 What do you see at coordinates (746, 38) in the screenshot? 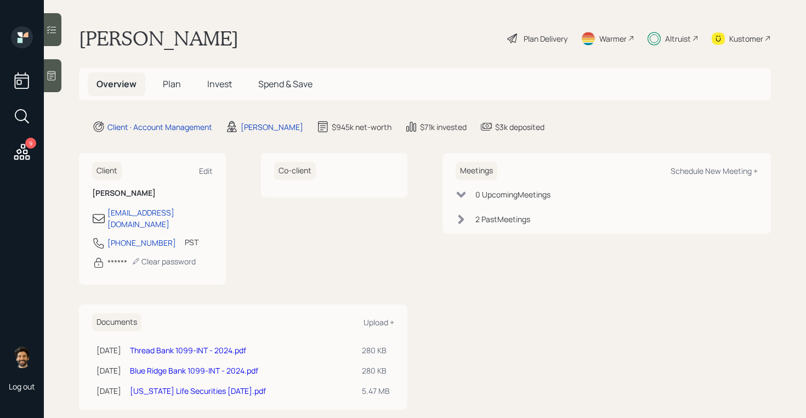
I see `div: Kustomer` at bounding box center [746, 38].